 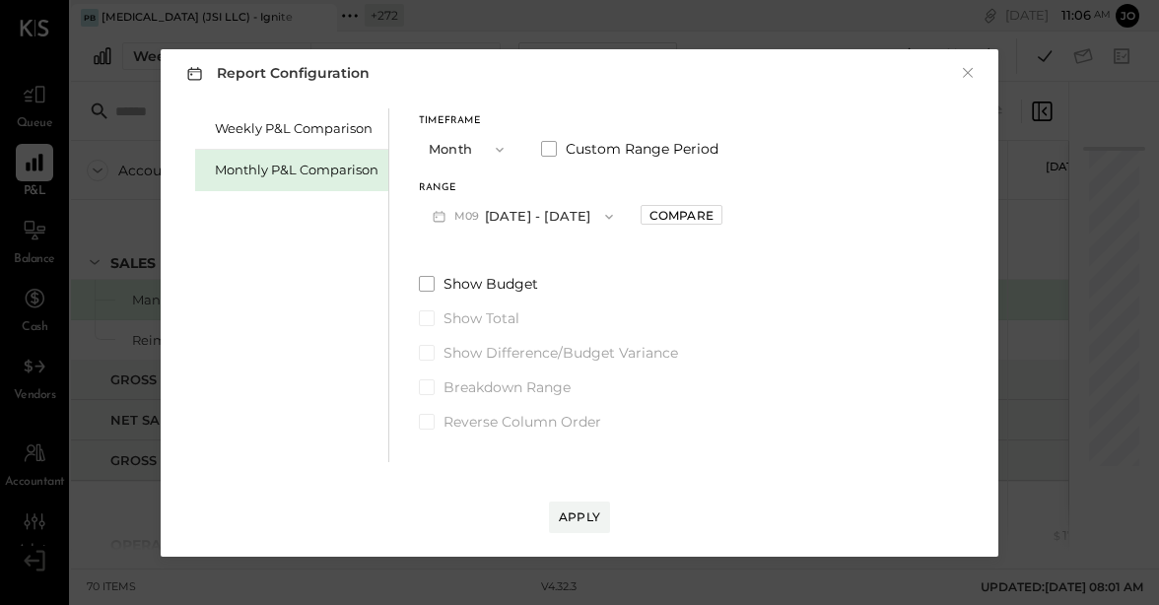 What do you see at coordinates (580, 517) in the screenshot?
I see `button: Apply` at bounding box center [580, 517].